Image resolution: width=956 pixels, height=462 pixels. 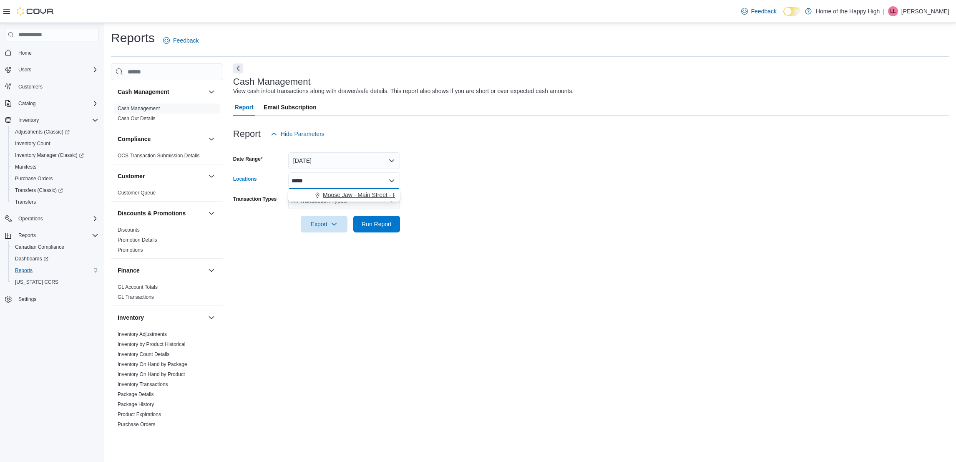 I want to click on span: Promotions, so click(x=130, y=250).